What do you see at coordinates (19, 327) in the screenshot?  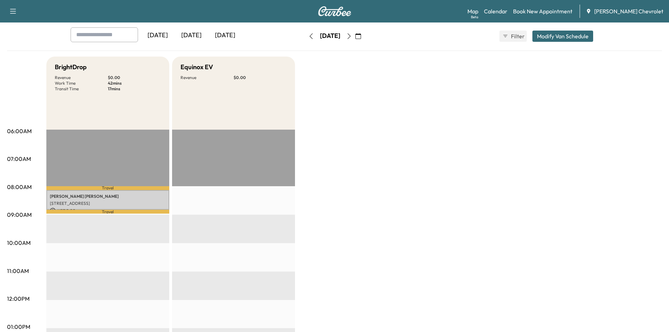 I see `p: 01:00PM` at bounding box center [19, 327].